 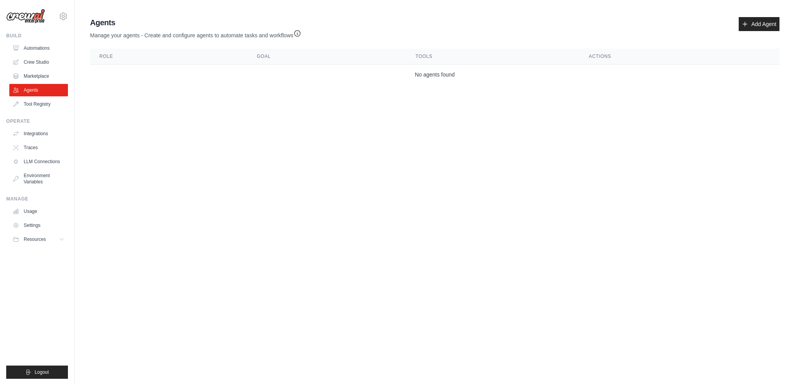 I want to click on img: Logo, so click(x=26, y=16).